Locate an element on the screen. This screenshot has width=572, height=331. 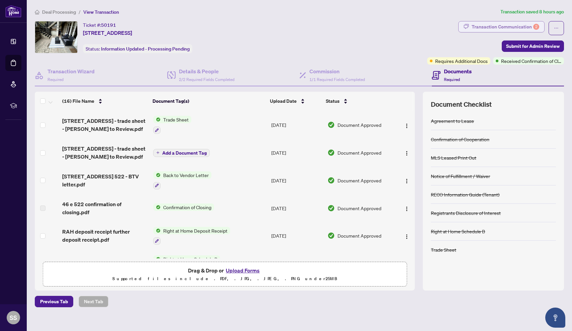
div: 2 is located at coordinates (536, 27).